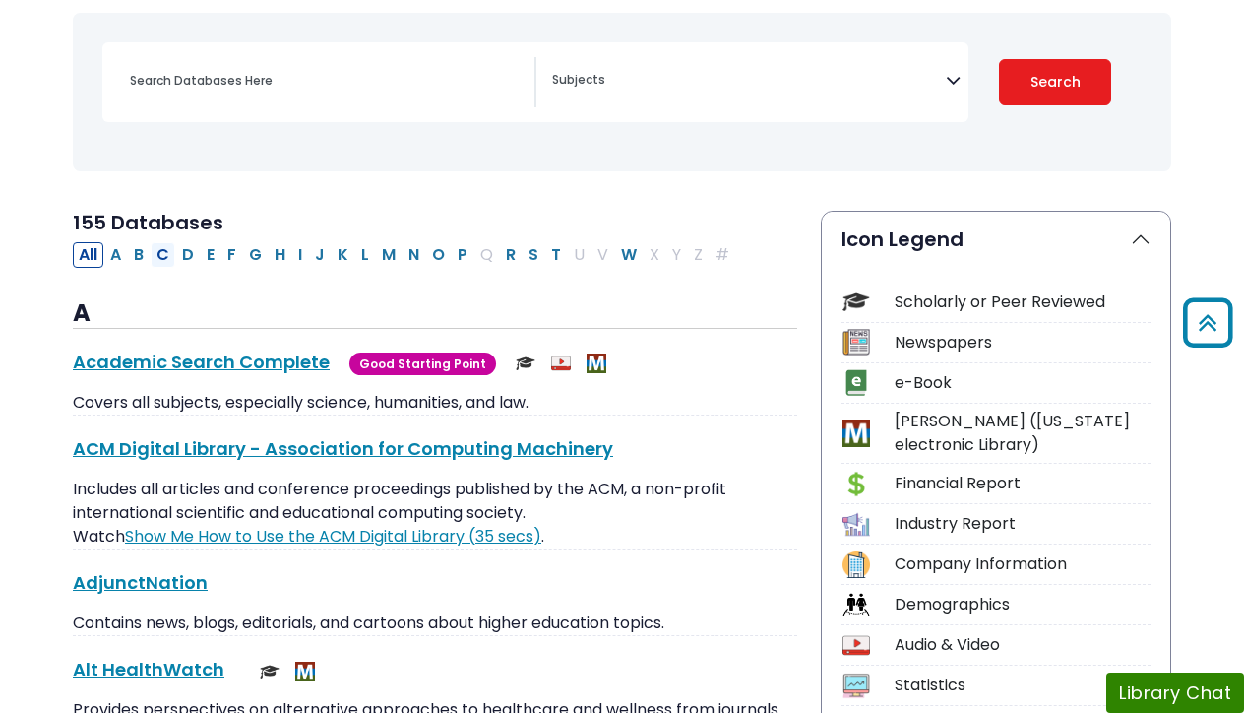  I want to click on button: Filter Results C, so click(162, 255).